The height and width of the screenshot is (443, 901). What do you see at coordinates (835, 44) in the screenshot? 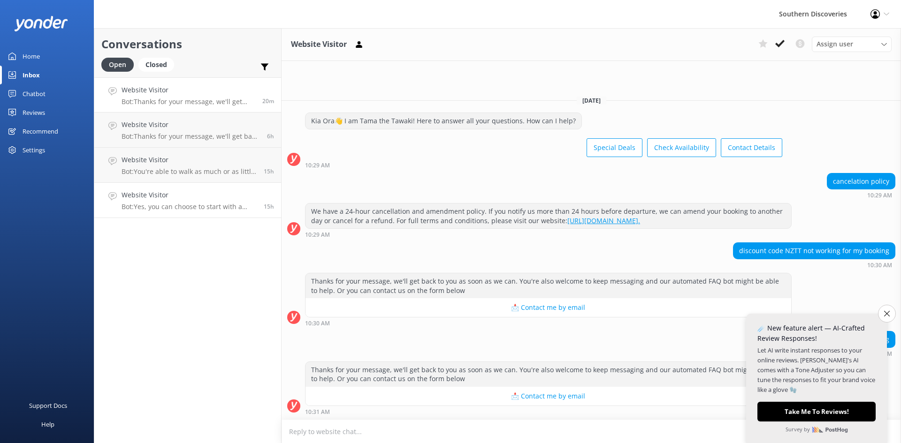
I see `span: Assign user` at bounding box center [835, 44].